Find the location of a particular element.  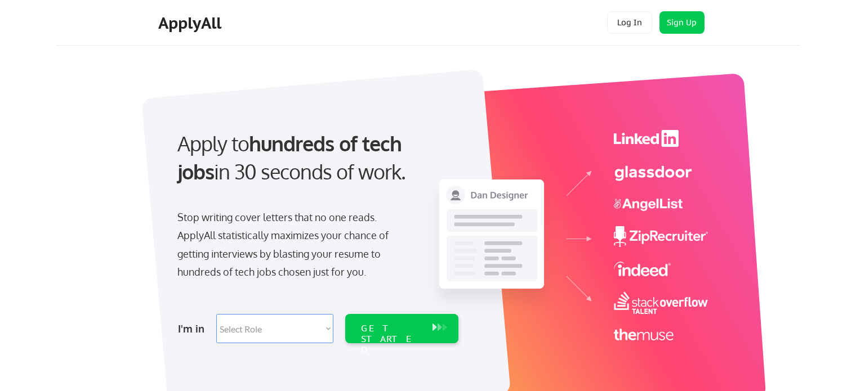

button: Log In is located at coordinates (629, 23).